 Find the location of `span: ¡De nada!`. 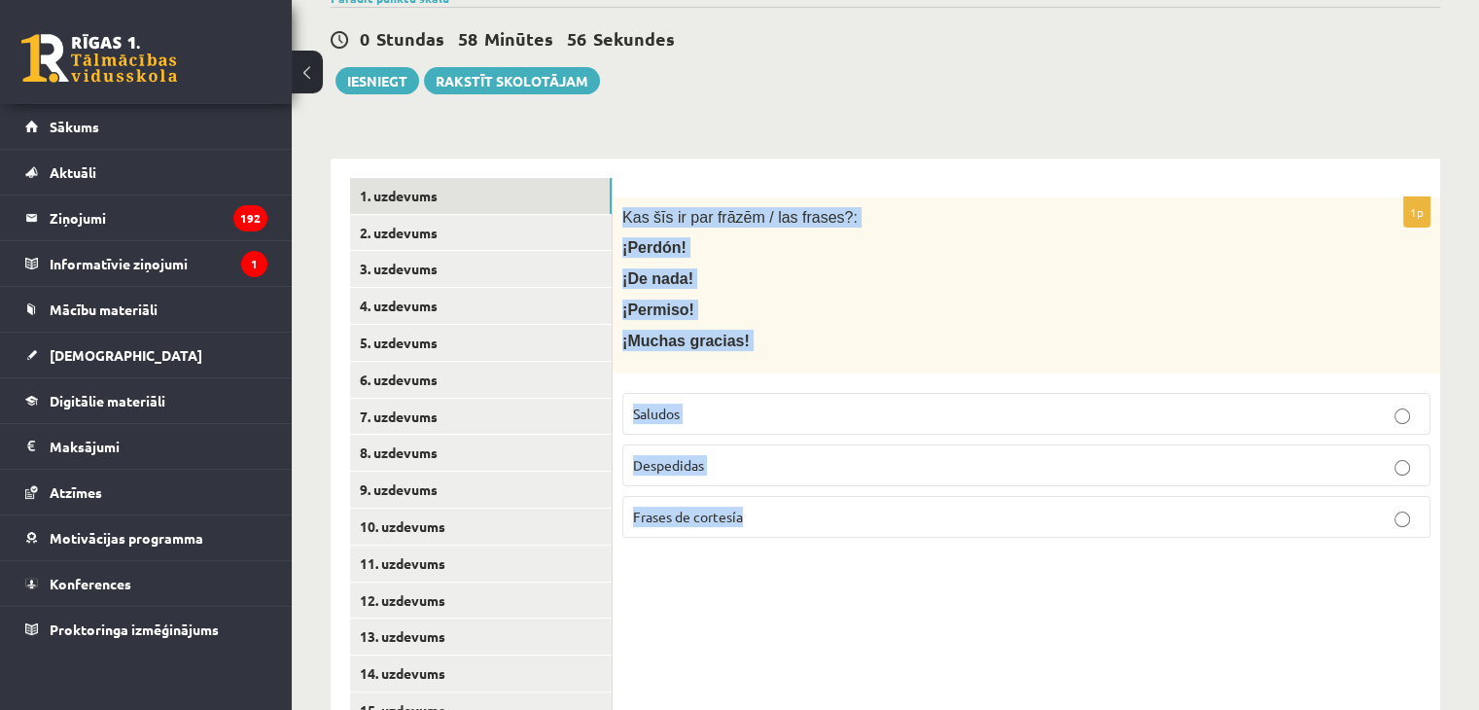

span: ¡De nada! is located at coordinates (657, 278).